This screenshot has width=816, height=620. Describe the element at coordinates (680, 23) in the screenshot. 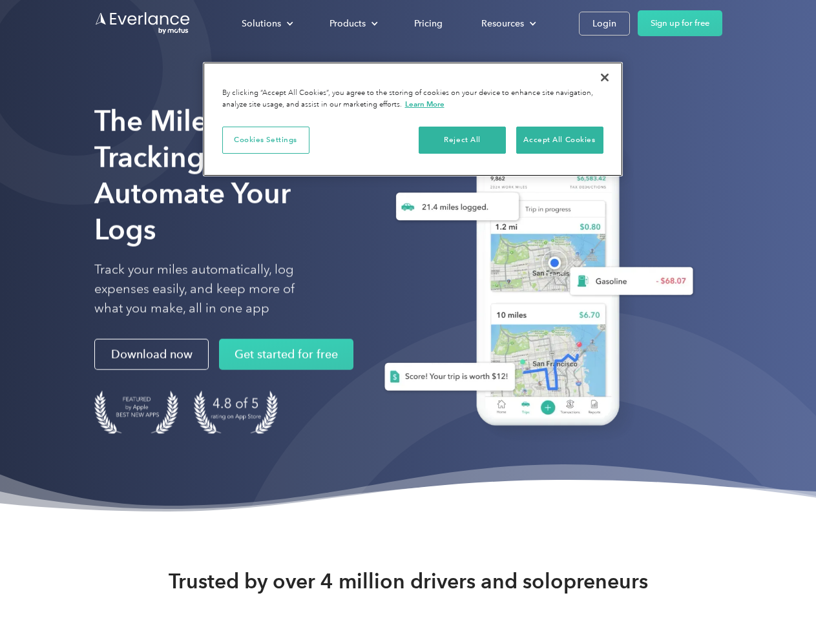

I see `a: Sign up for free` at that location.